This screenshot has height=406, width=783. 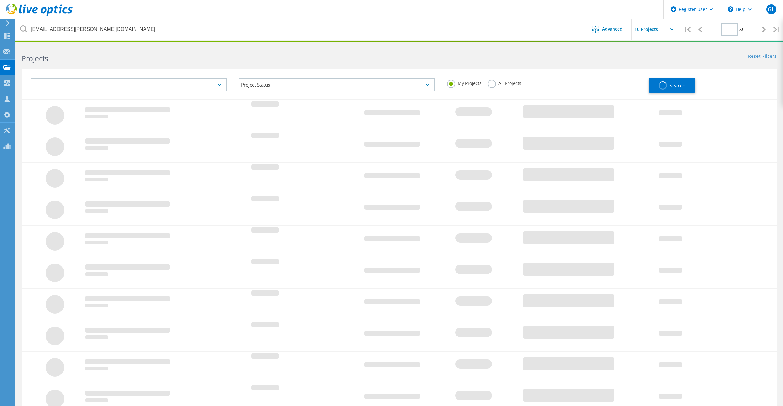 What do you see at coordinates (613, 29) in the screenshot?
I see `span: Advanced` at bounding box center [613, 29].